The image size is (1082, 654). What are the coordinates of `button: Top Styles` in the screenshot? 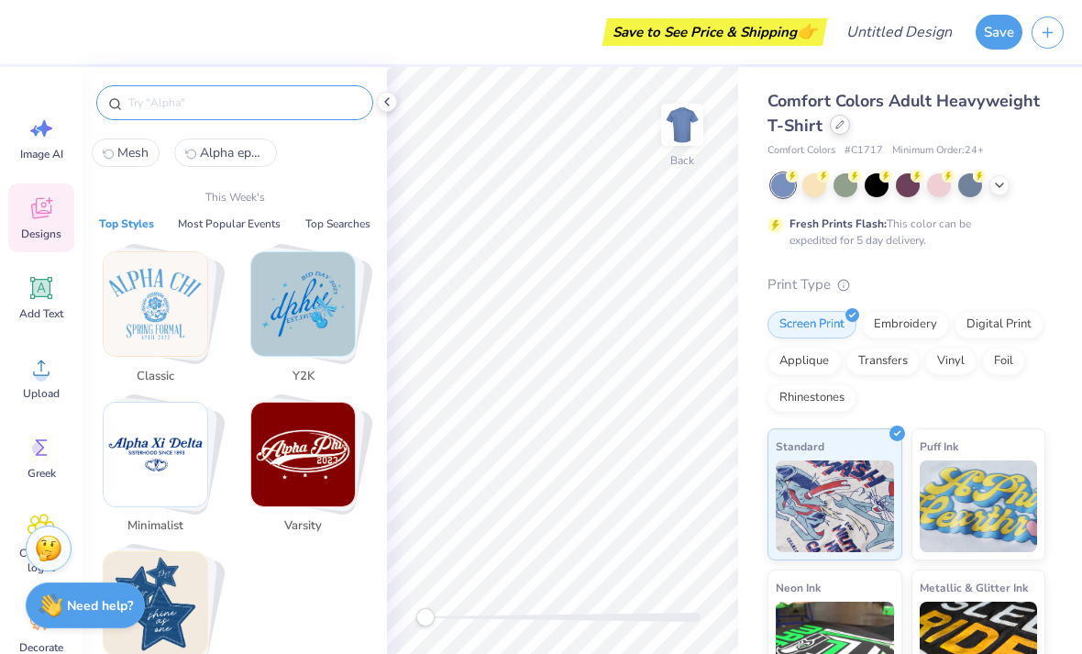 It's located at (127, 224).